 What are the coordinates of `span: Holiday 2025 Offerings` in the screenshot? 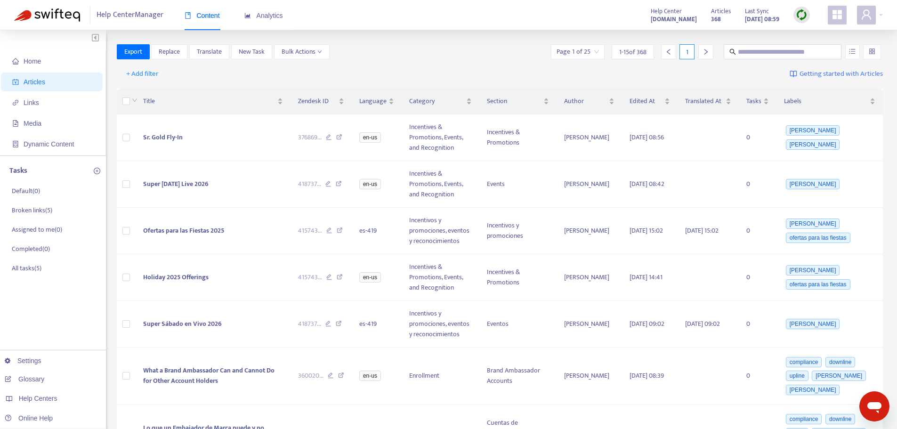 It's located at (176, 277).